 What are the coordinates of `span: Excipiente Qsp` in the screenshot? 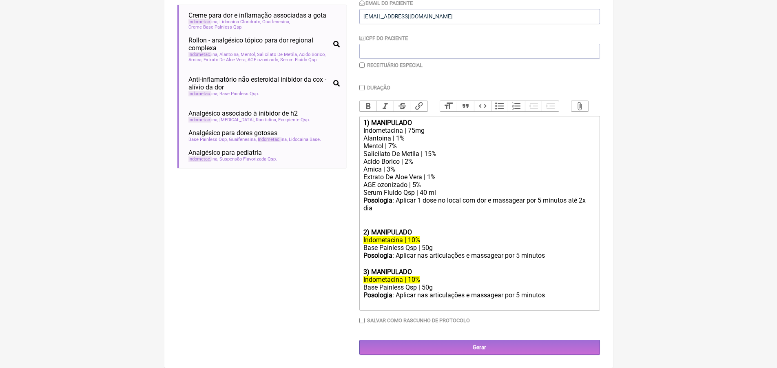 It's located at (294, 120).